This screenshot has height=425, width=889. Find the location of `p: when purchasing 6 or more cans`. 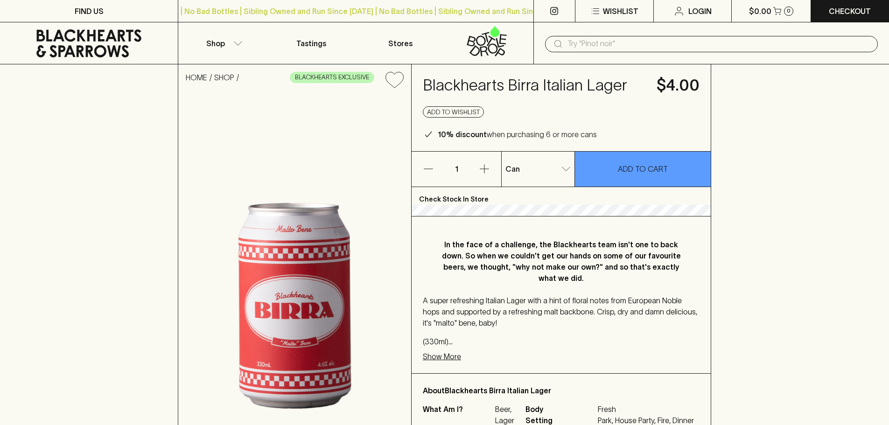

p: when purchasing 6 or more cans is located at coordinates (517, 134).